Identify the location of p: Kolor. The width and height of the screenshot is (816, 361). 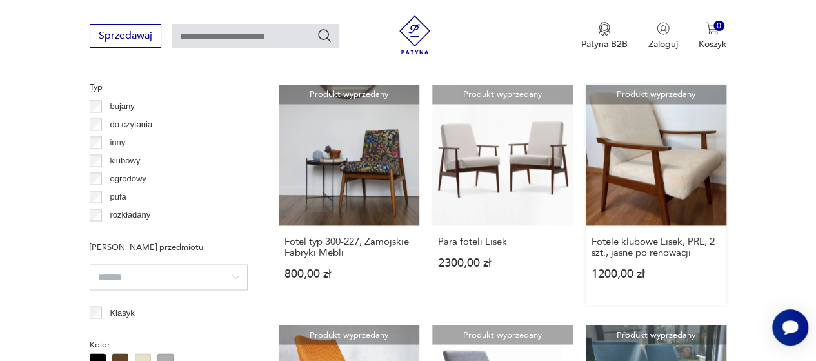
(168, 344).